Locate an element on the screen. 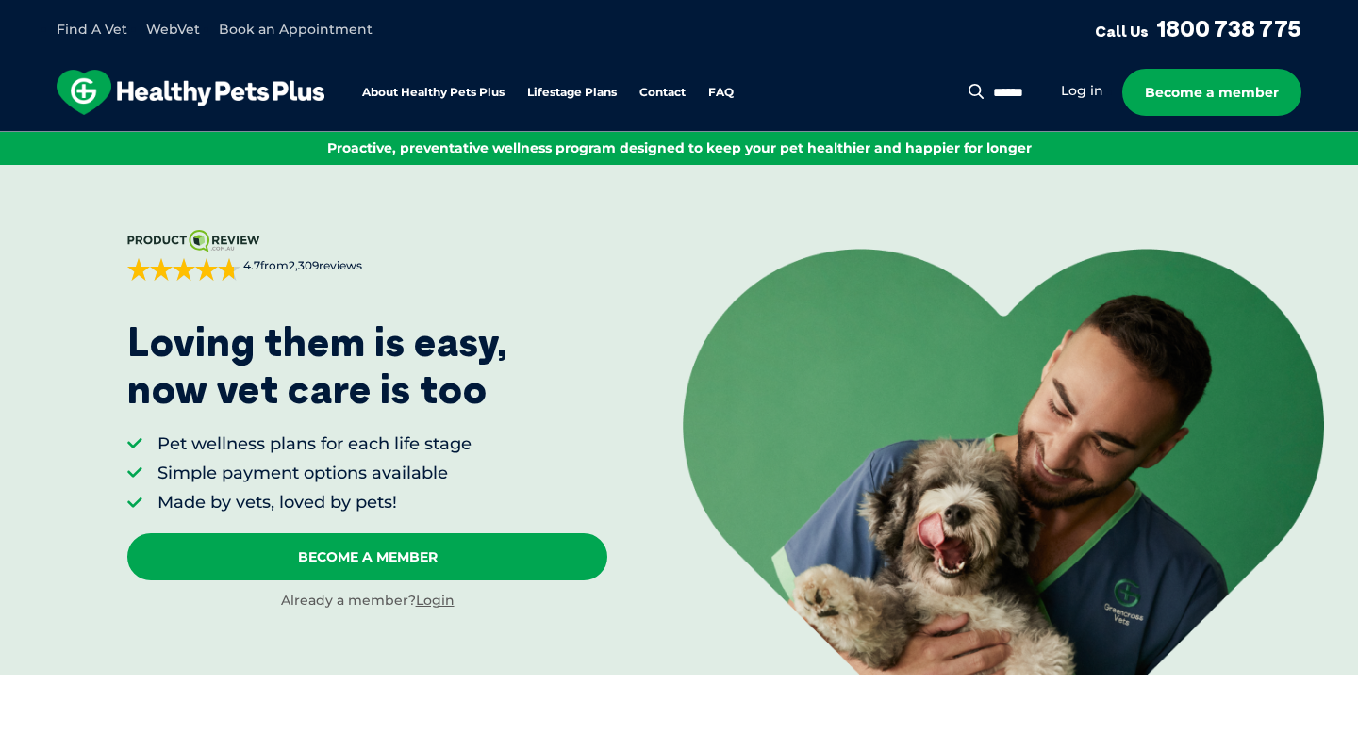 The width and height of the screenshot is (1358, 733). a: FAQ is located at coordinates (720, 92).